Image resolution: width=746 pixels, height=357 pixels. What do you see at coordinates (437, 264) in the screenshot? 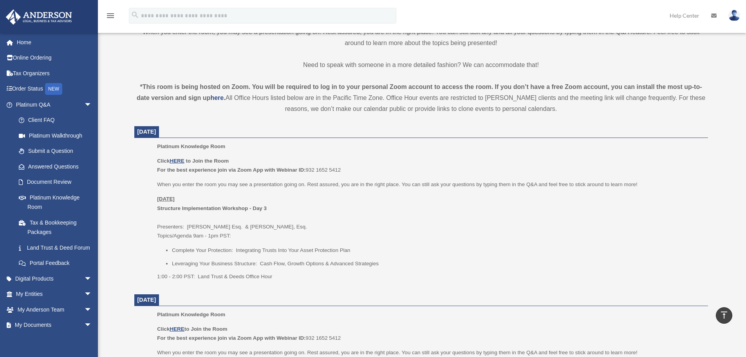
I see `li: Leveraging Your Business Structure: Cash Flow, Growth Options & Advanced Strategies` at bounding box center [437, 264].